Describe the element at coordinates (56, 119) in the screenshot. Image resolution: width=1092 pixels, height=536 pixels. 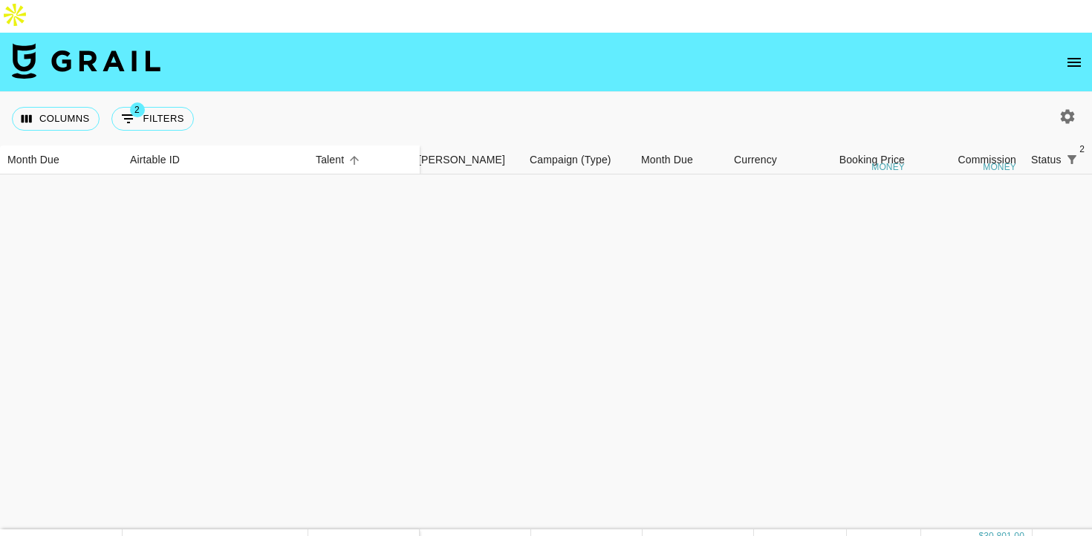
I see `button: Select columns` at that location.